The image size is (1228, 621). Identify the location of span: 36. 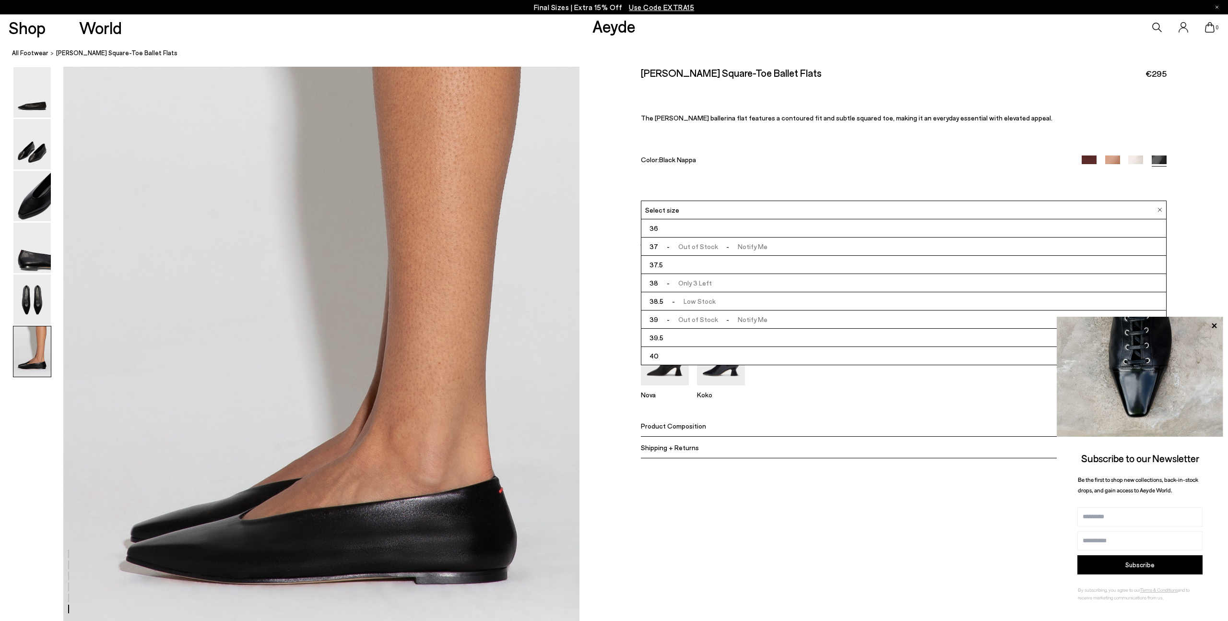
(654, 228).